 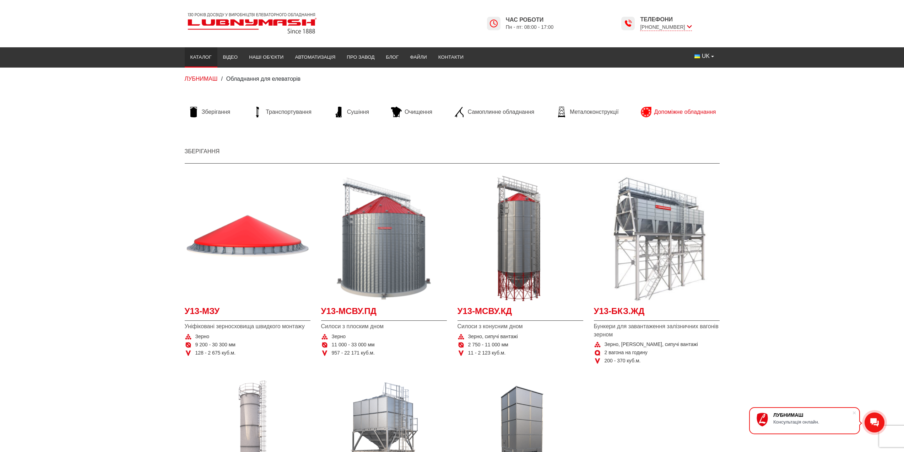 I want to click on a: У13-МЗУ, so click(x=248, y=313).